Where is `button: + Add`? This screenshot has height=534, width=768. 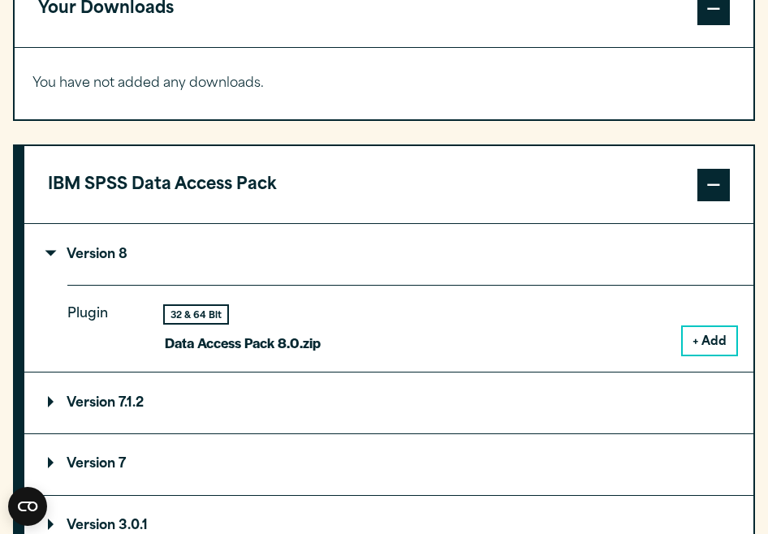 button: + Add is located at coordinates (709, 341).